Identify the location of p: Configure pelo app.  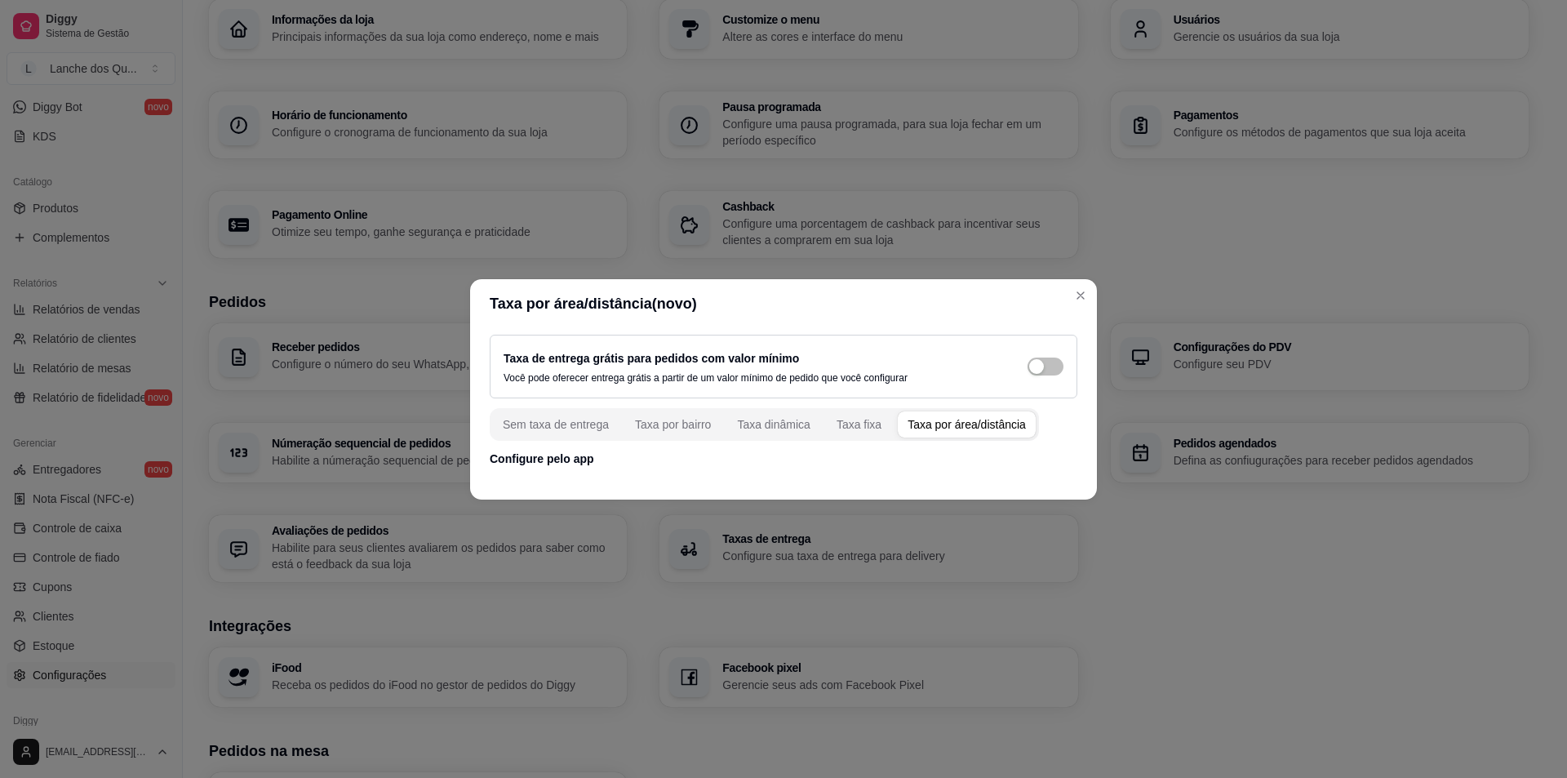
(784, 459).